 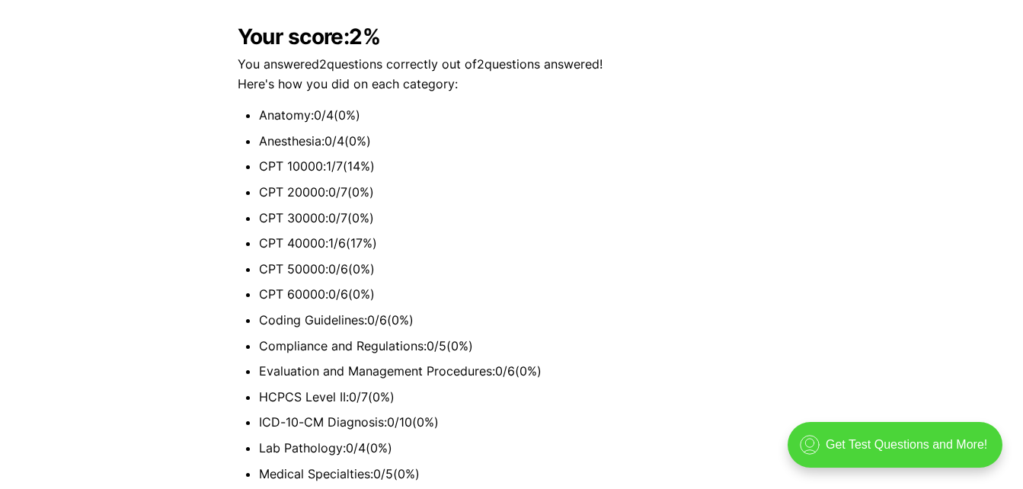 I want to click on b: 2 %, so click(x=364, y=37).